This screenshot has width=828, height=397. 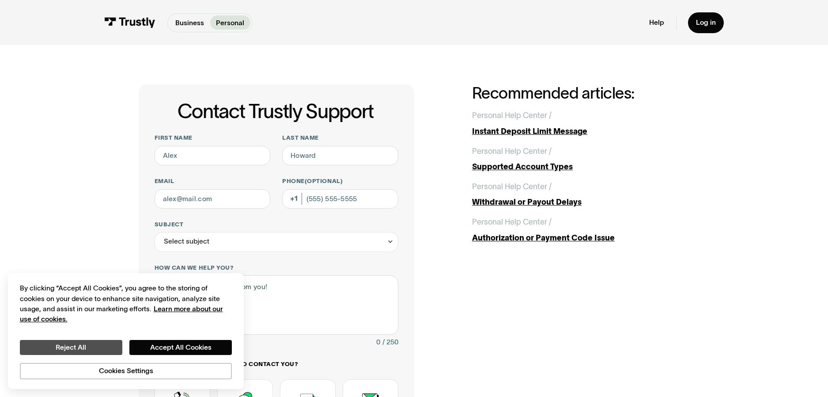 What do you see at coordinates (277, 364) in the screenshot?
I see `label: How would you like us to contact you?` at bounding box center [277, 364].